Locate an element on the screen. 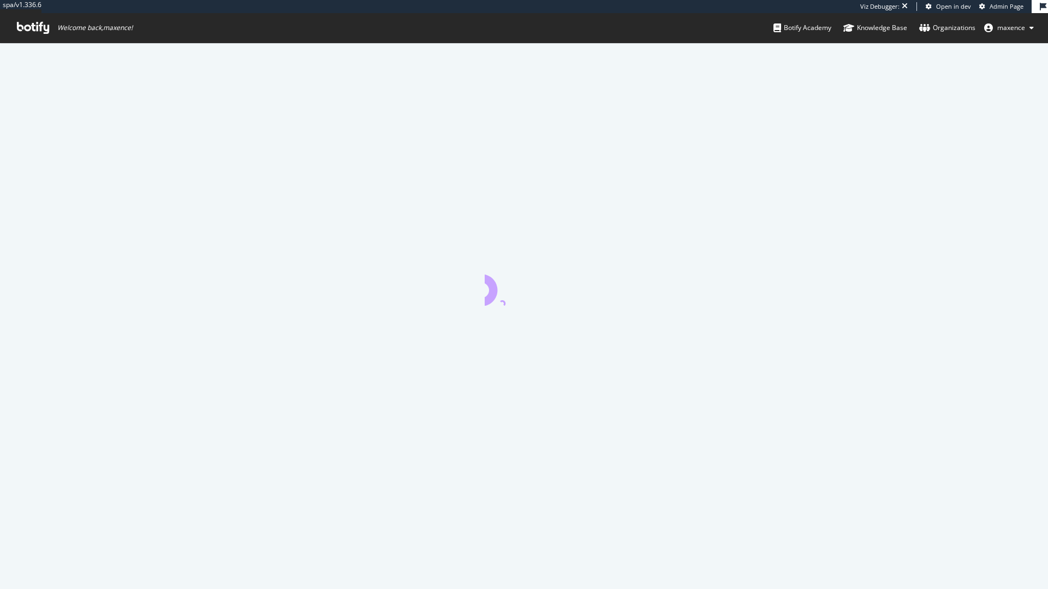 The image size is (1048, 589). div: Knowledge Base is located at coordinates (875, 28).